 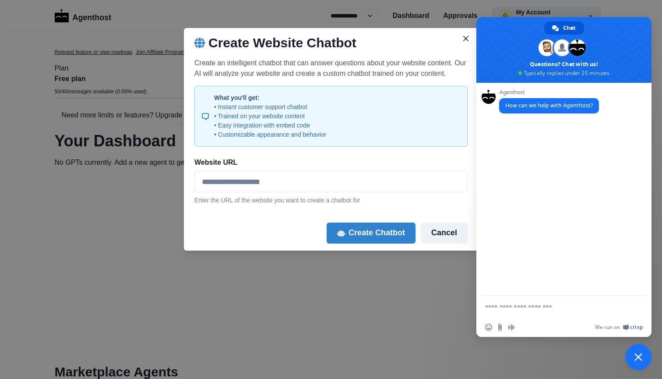 I want to click on textarea: Compose your message..., so click(x=555, y=307).